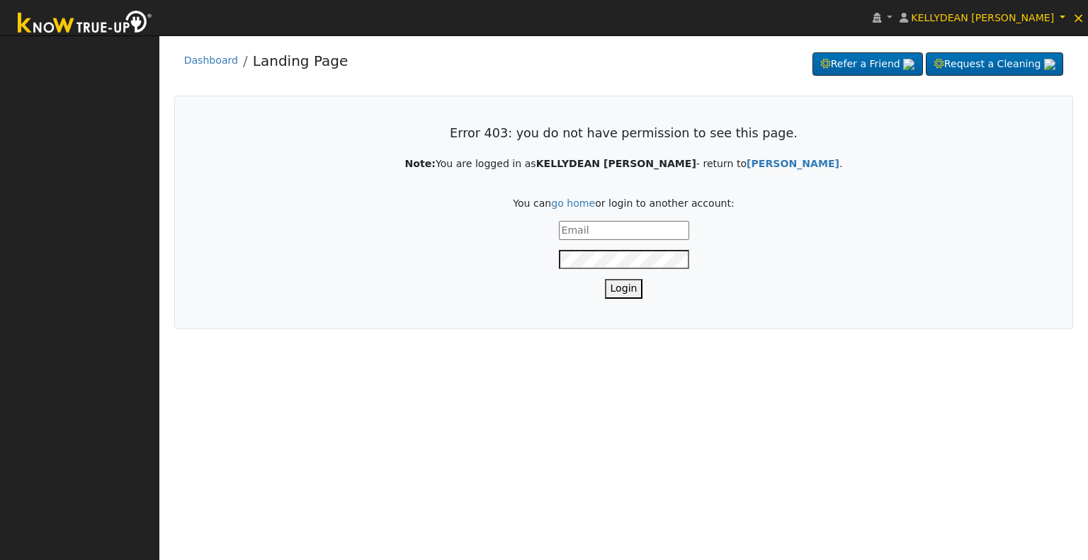 Image resolution: width=1088 pixels, height=560 pixels. What do you see at coordinates (623, 164) in the screenshot?
I see `p: You are logged in as - return to .` at bounding box center [623, 164].